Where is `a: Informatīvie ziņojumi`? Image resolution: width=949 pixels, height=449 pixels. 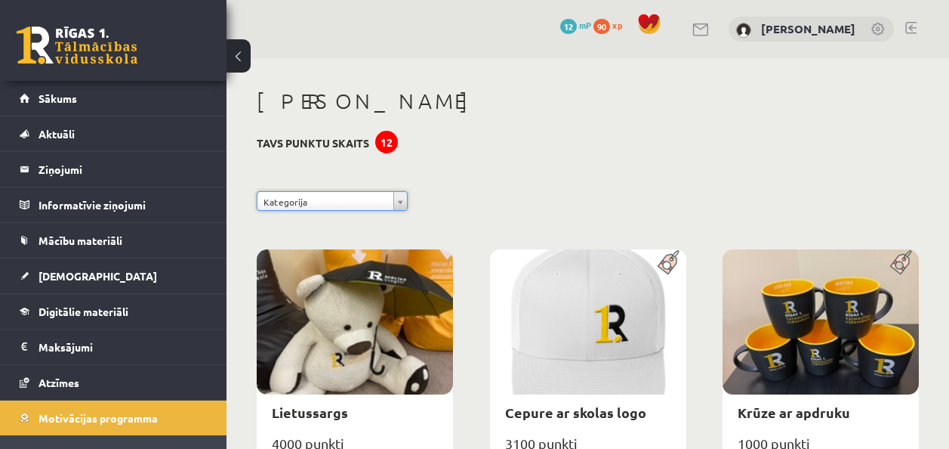 a: Informatīvie ziņojumi is located at coordinates (113, 205).